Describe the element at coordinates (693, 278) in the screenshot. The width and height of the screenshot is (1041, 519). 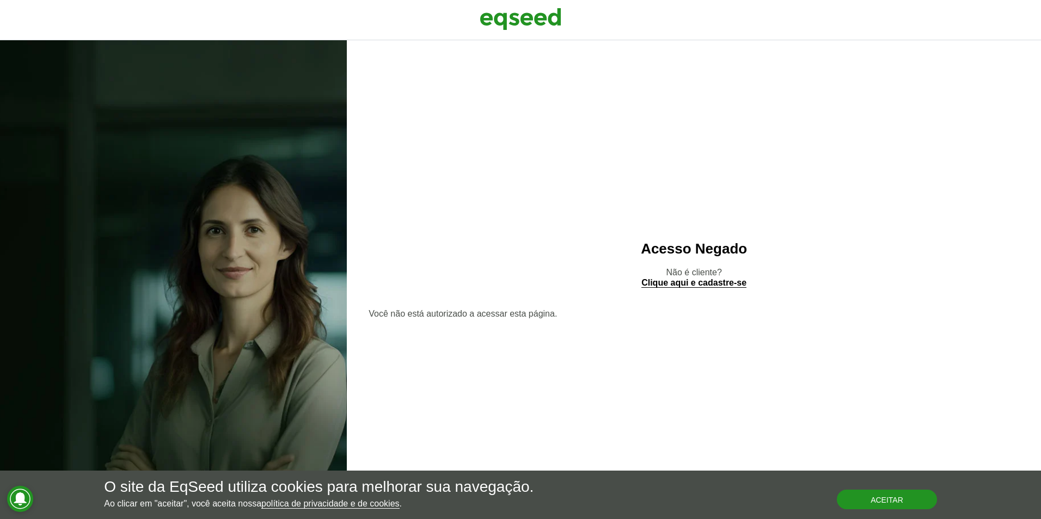
I see `p: Não é cliente?` at that location.